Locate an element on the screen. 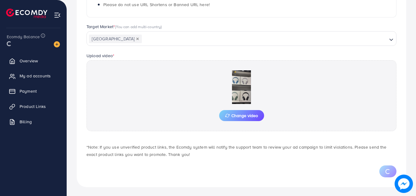  a: Overview is located at coordinates (33, 61).